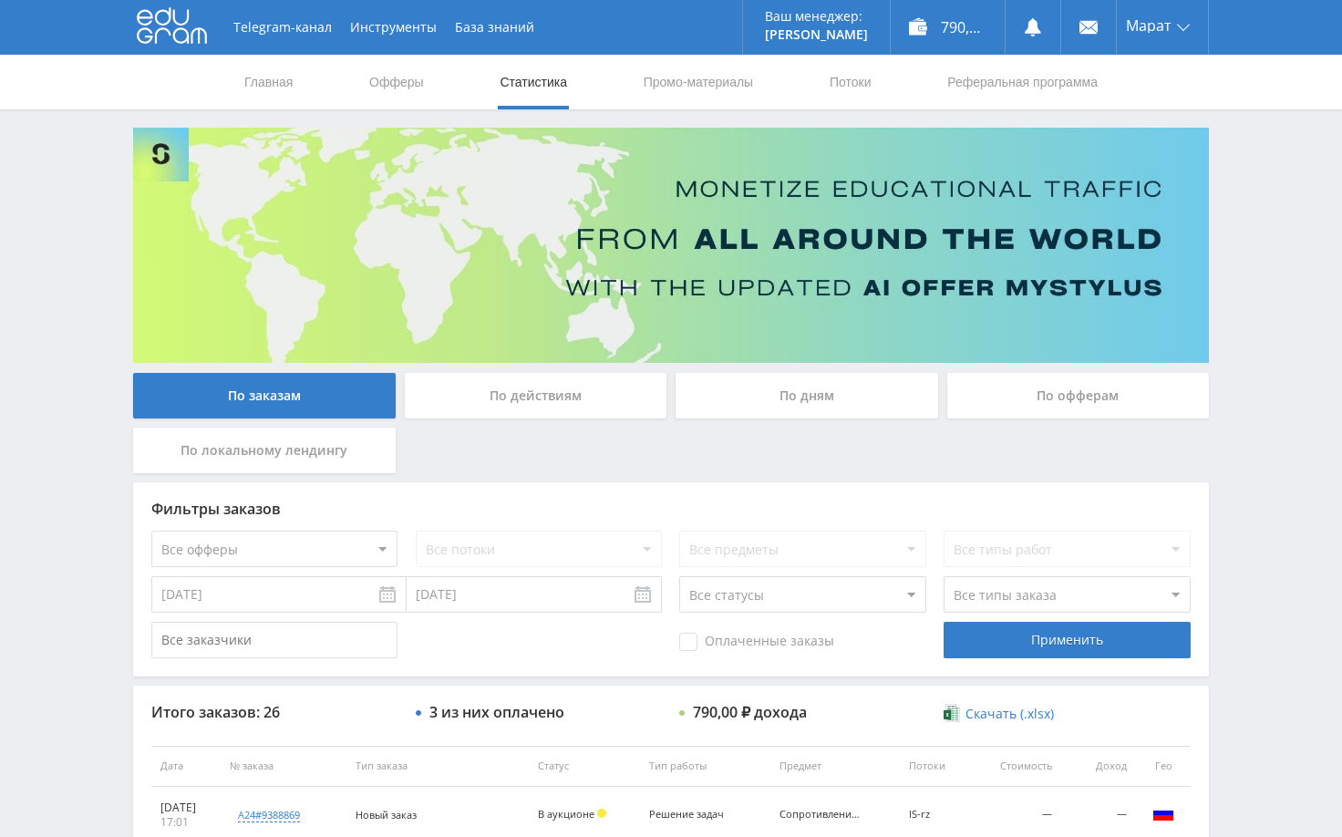  What do you see at coordinates (671, 245) in the screenshot?
I see `img: Banner` at bounding box center [671, 245].